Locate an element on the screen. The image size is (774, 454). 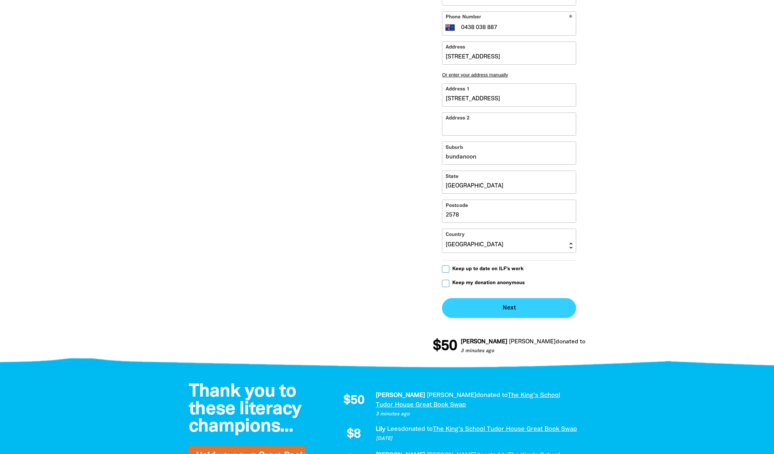
button: Or enter your address manually is located at coordinates (509, 75).